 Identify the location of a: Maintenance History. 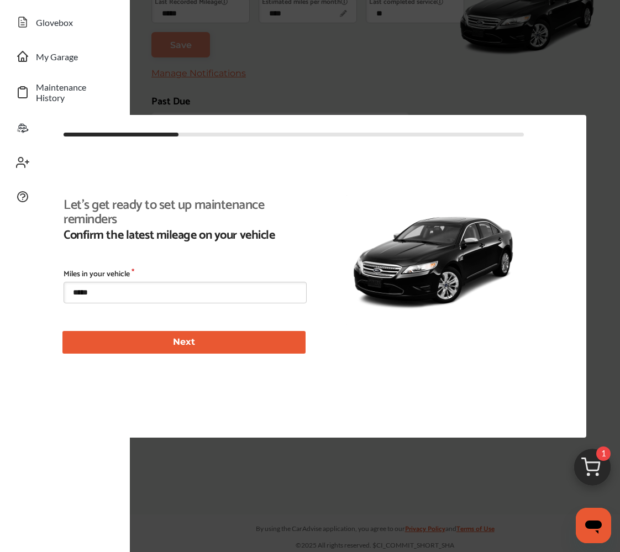
(64, 92).